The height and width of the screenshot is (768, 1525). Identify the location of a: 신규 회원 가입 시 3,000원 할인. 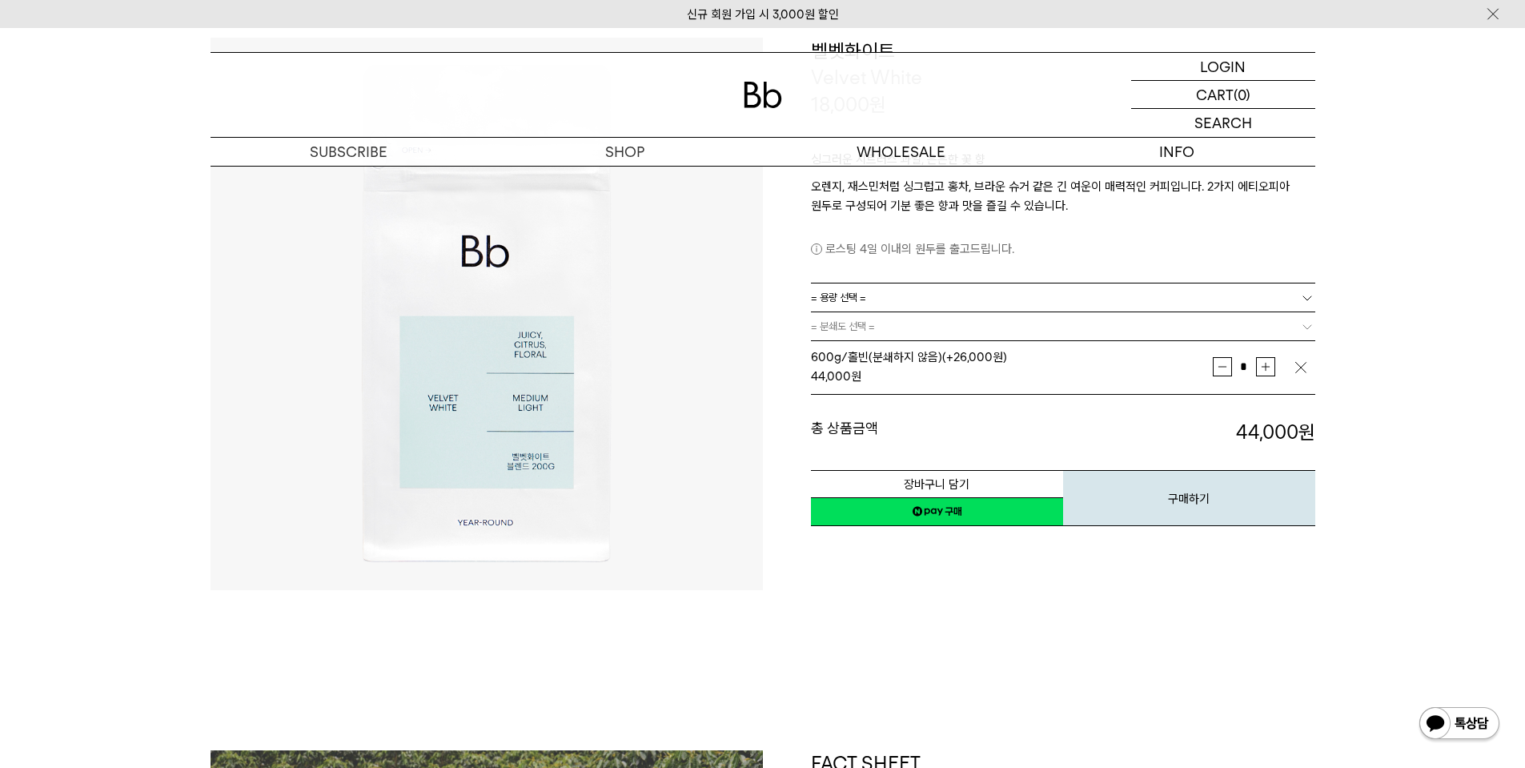
(763, 14).